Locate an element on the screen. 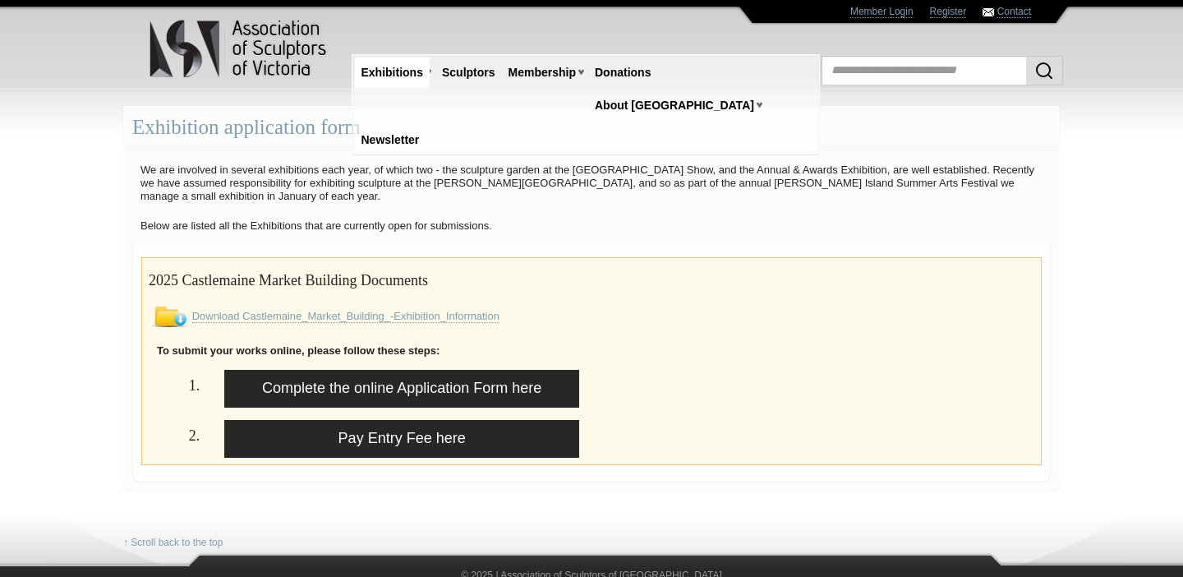 This screenshot has height=577, width=1183. p: We are involved in several exhibitions each year, of which two - the sculpture garden at the [GEO... is located at coordinates (591, 183).